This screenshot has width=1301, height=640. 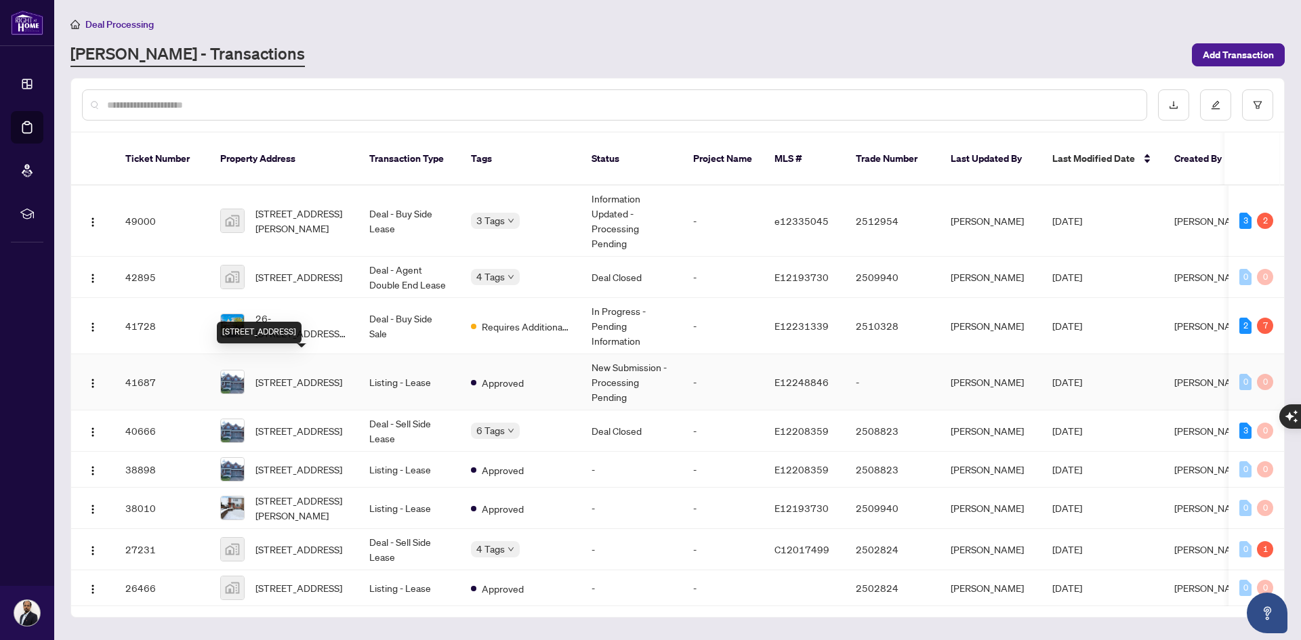 I want to click on div: 2, so click(x=1246, y=326).